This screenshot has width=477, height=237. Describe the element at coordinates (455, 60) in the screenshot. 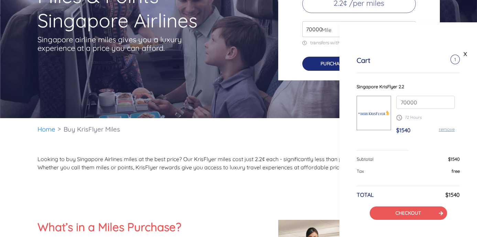

I see `span: 1` at that location.